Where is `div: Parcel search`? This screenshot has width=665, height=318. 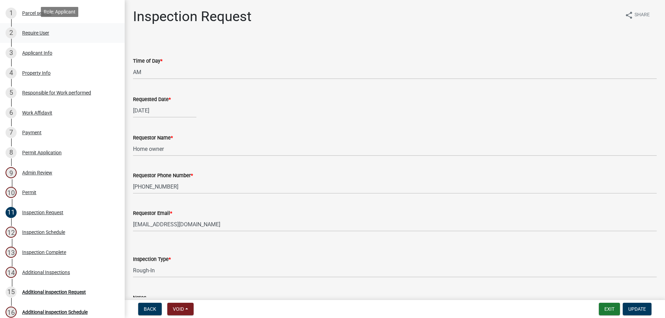
div: Parcel search is located at coordinates (37, 13).